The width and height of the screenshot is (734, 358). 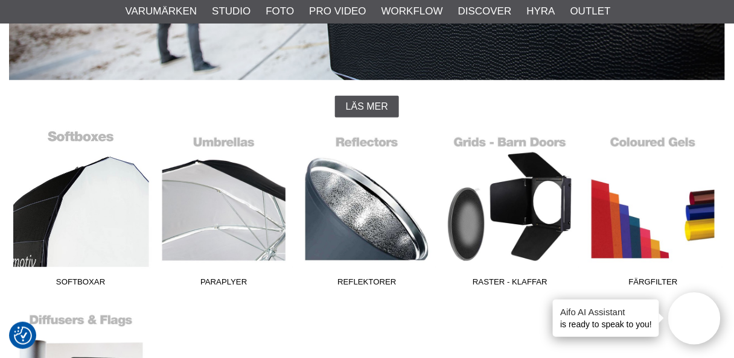 What do you see at coordinates (80, 211) in the screenshot?
I see `a: Softboxar` at bounding box center [80, 211].